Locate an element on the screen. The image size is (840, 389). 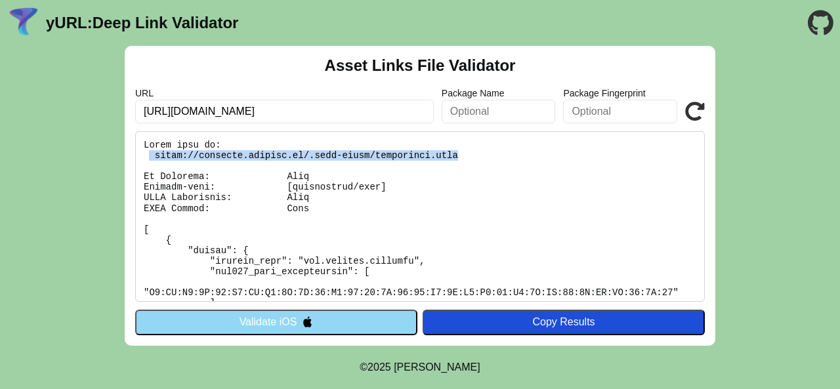
input: Required is located at coordinates (284, 112).